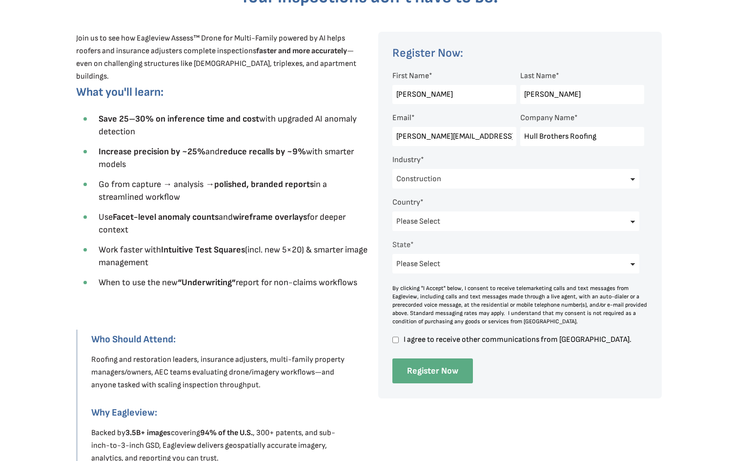  I want to click on strong: Who Should Attend:, so click(133, 339).